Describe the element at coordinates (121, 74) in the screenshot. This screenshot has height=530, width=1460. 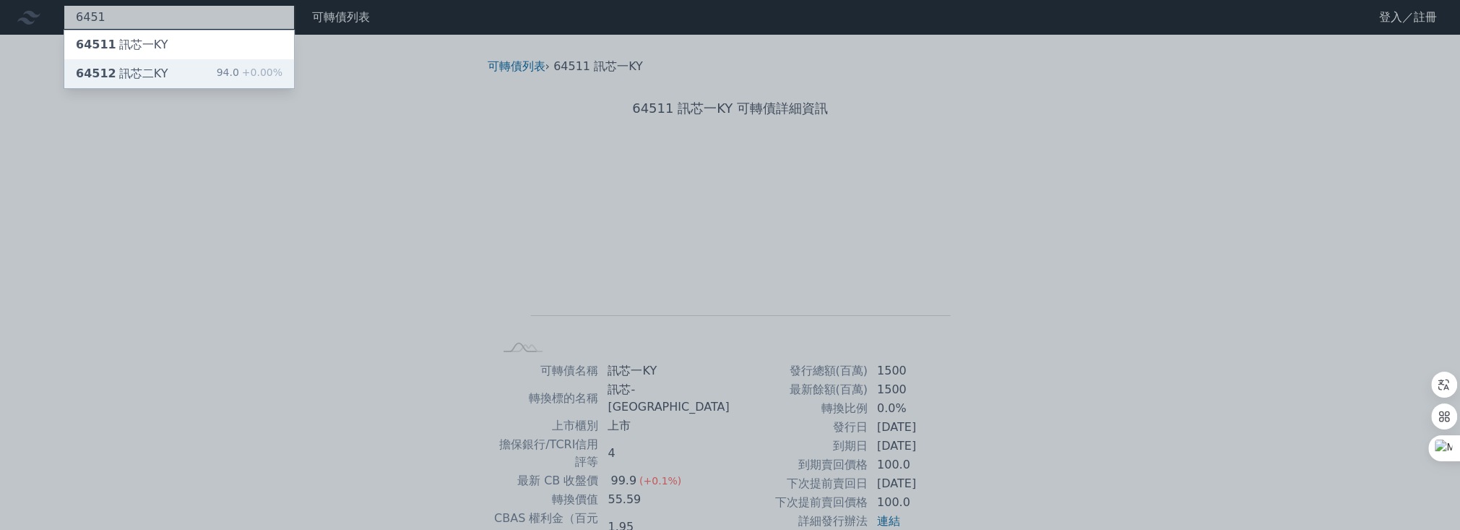
I see `div: 訊芯二KY` at that location.